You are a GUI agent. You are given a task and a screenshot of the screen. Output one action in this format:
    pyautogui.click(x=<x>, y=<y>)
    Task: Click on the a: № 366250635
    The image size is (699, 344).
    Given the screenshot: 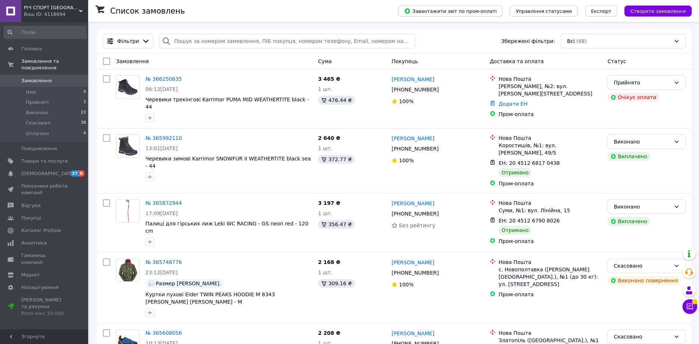 What is the action you would take?
    pyautogui.click(x=163, y=79)
    